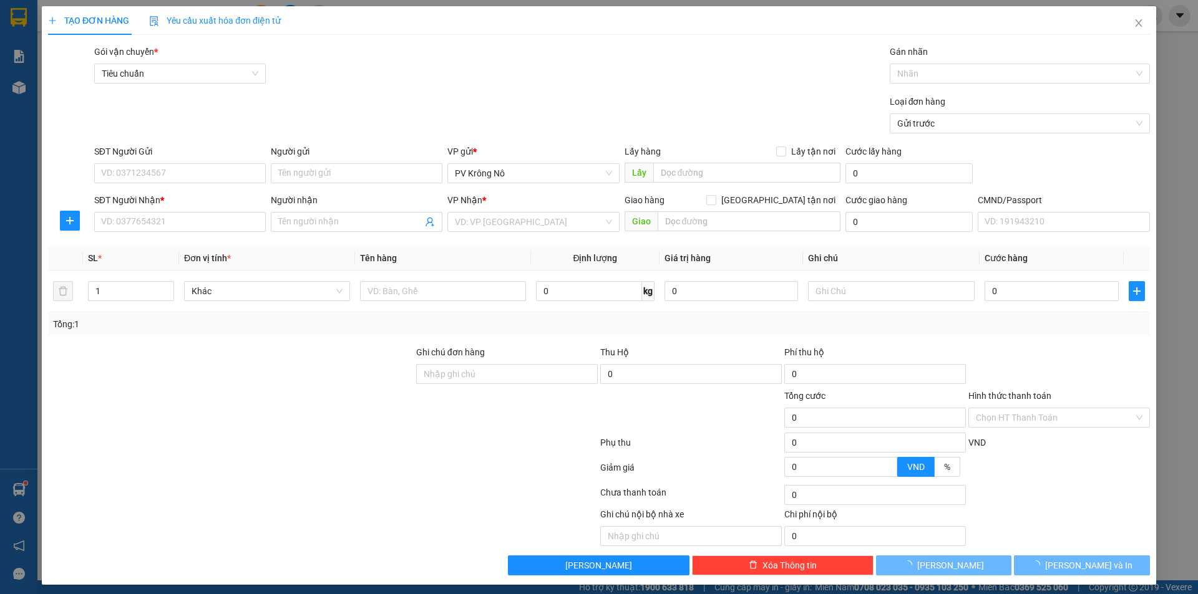 Image resolution: width=1198 pixels, height=594 pixels. What do you see at coordinates (465, 200) in the screenshot?
I see `span: VP Nhận` at bounding box center [465, 200].